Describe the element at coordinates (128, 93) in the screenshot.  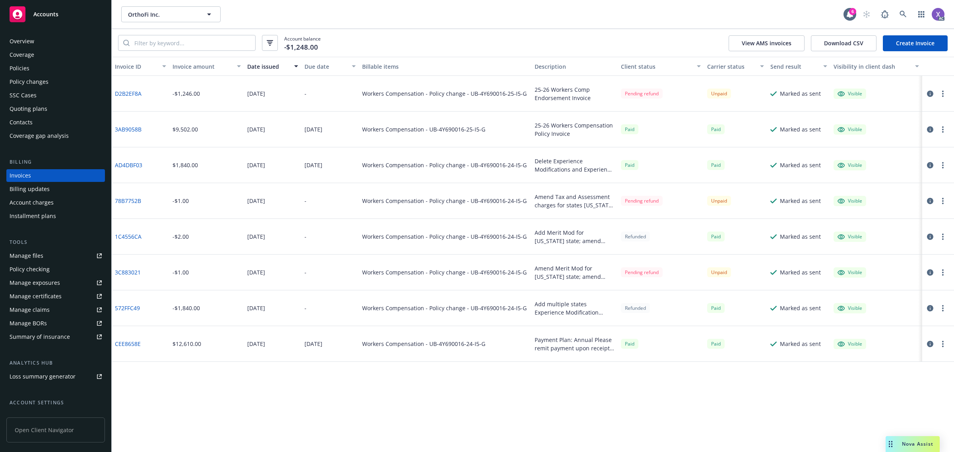
I see `a: D2B2EF8A` at that location.